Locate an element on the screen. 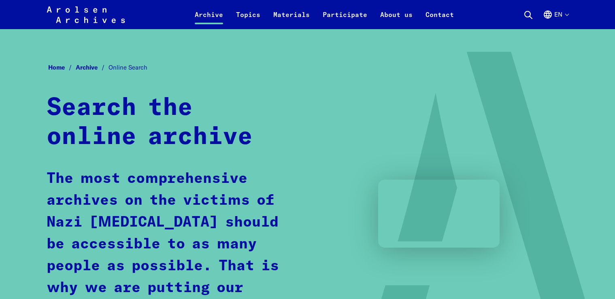  a: Topics is located at coordinates (248, 19).